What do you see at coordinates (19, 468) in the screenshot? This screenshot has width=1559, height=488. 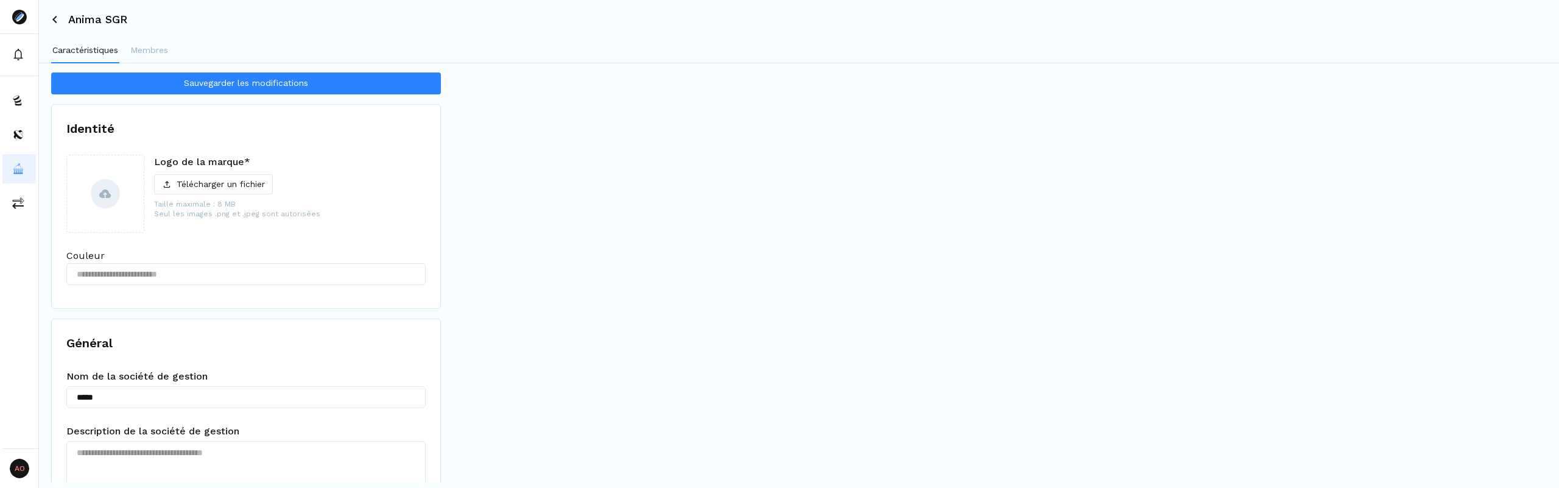 I see `span: AO` at bounding box center [19, 468].